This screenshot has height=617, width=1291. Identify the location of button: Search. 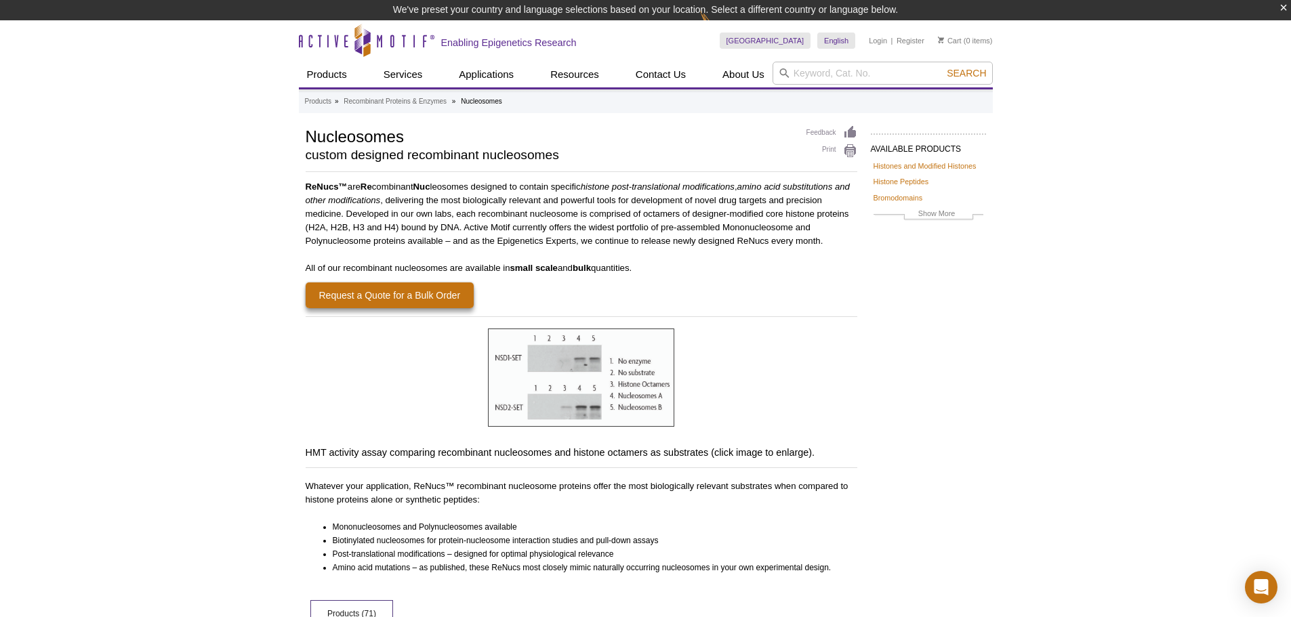
(966, 73).